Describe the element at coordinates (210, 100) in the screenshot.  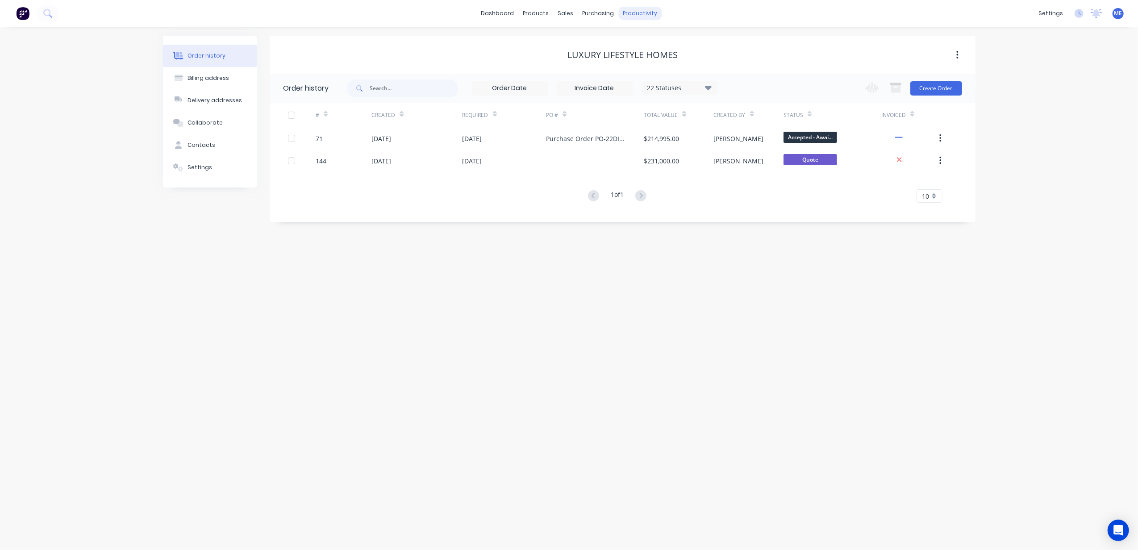
I see `button: Delivery addresses` at that location.